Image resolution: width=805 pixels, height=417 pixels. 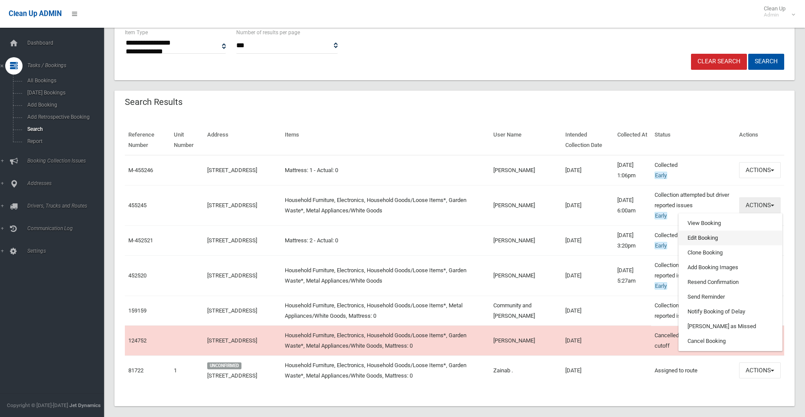 What do you see at coordinates (85, 405) in the screenshot?
I see `strong: Jet Dynamics` at bounding box center [85, 405].